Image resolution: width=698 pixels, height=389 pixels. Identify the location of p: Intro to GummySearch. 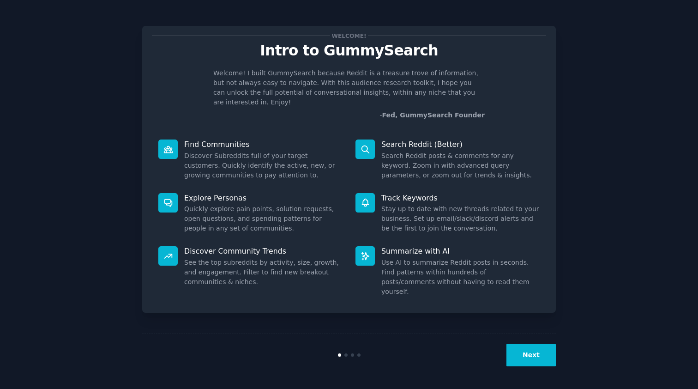
(349, 50).